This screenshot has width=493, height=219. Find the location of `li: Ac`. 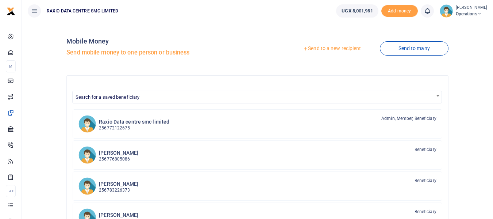

li: Ac is located at coordinates (11, 191).